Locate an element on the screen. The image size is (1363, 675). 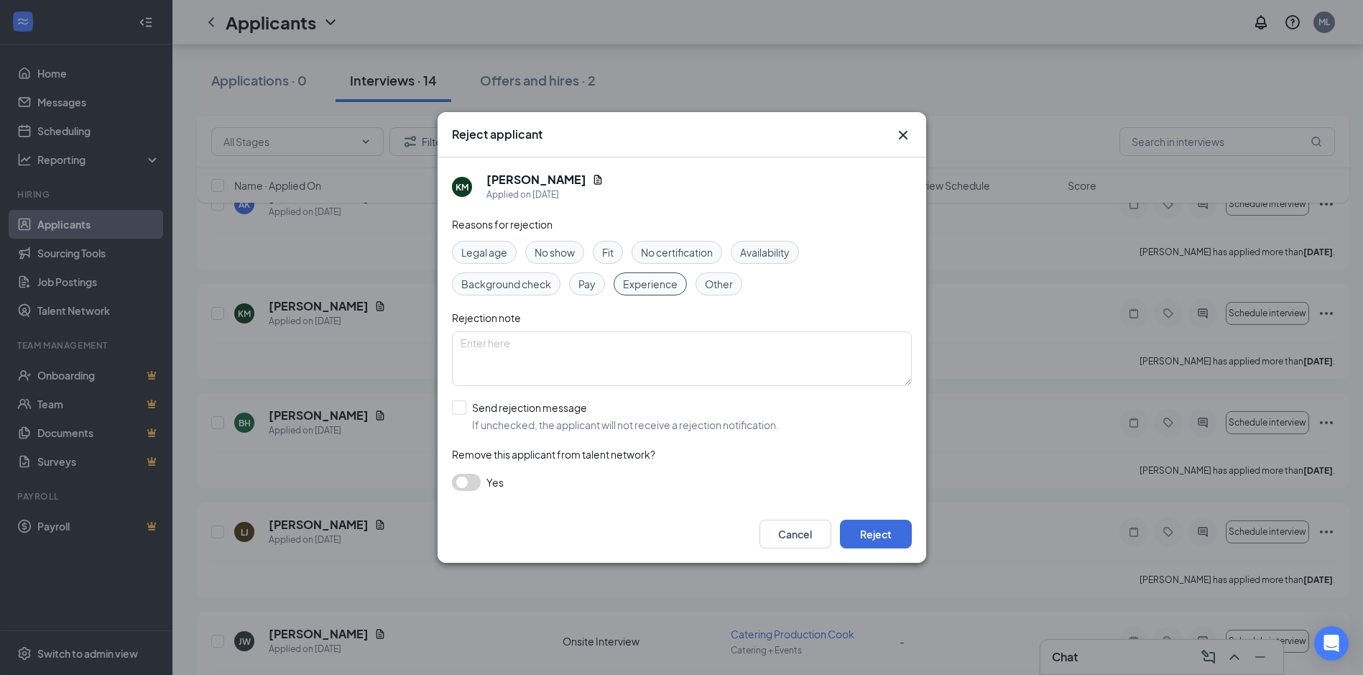
button: Reject is located at coordinates (876, 534).